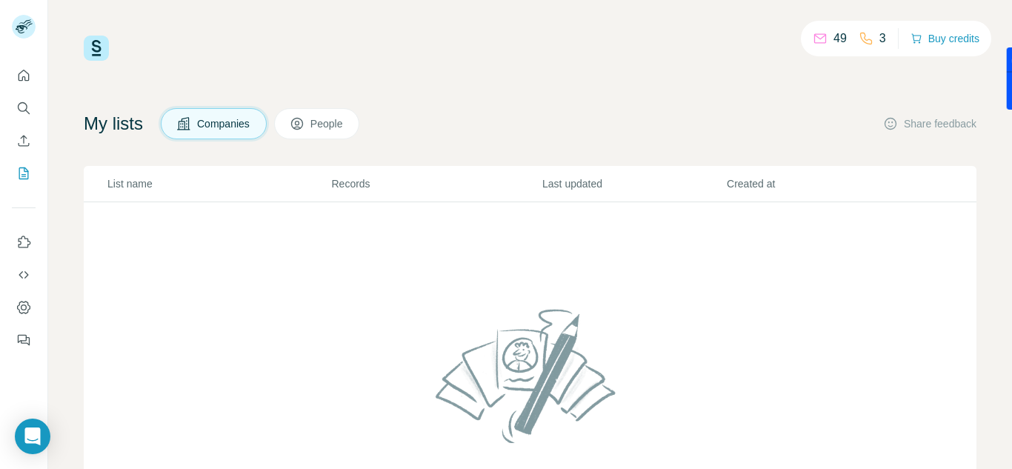 The width and height of the screenshot is (1012, 469). Describe the element at coordinates (840, 39) in the screenshot. I see `p: 49` at that location.